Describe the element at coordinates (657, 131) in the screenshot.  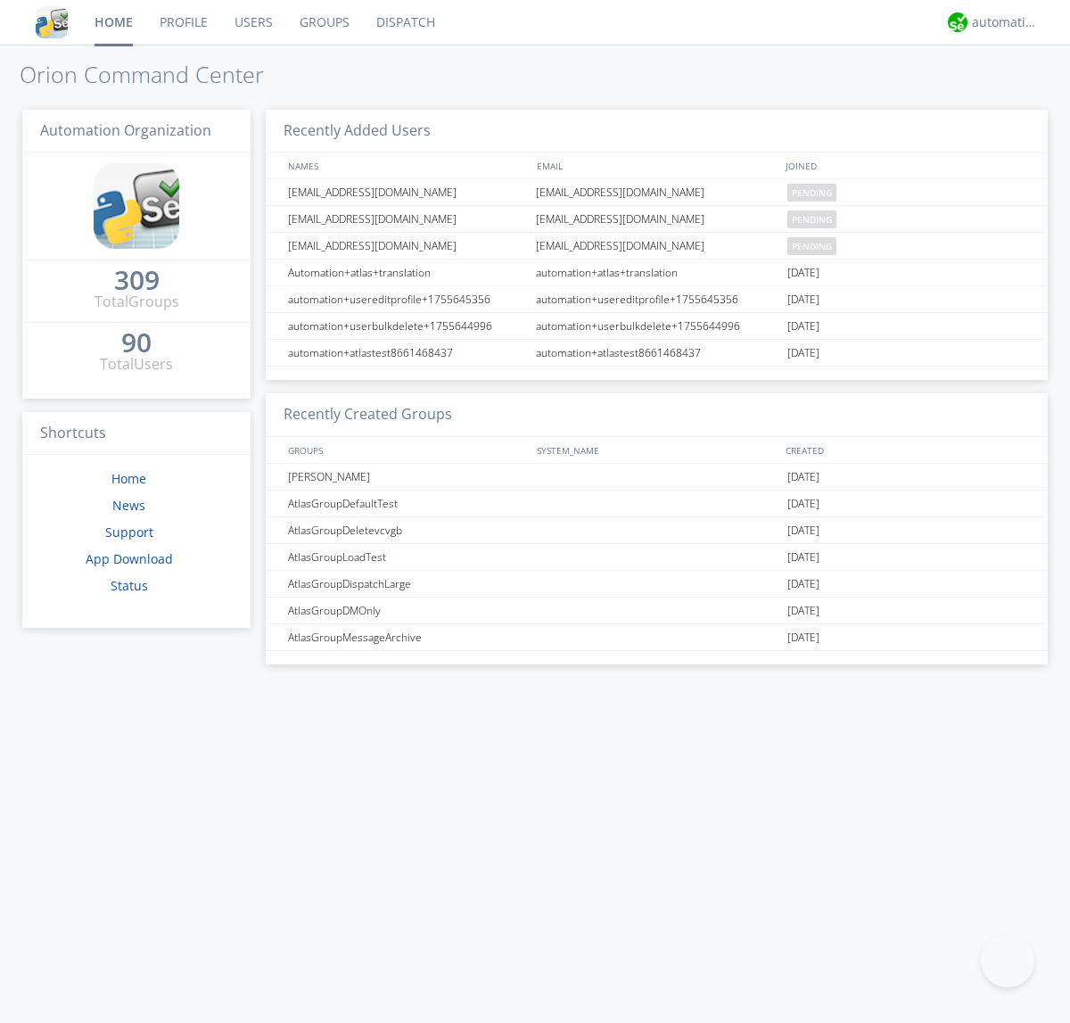
I see `h3: Recently Added Users` at that location.